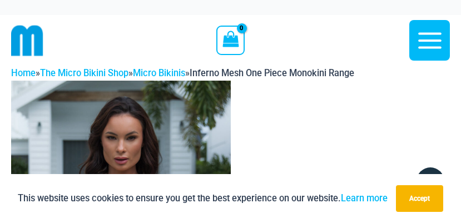  Describe the element at coordinates (230, 40) in the screenshot. I see `a: View Shopping Cart, empty` at that location.